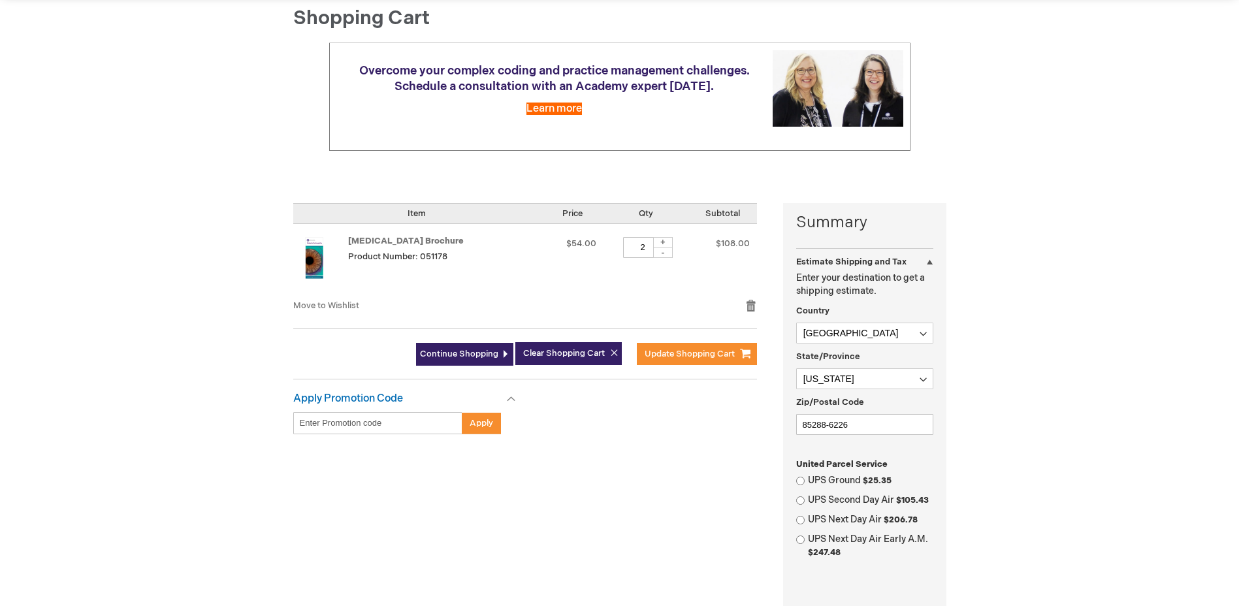 The height and width of the screenshot is (606, 1239). What do you see at coordinates (321, 262) in the screenshot?
I see `a: Diabetic Retinopathy Brochure` at bounding box center [321, 262].